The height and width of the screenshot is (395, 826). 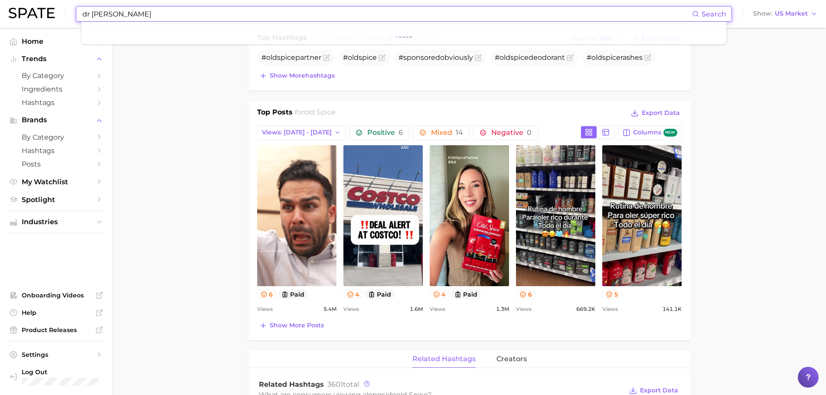 I want to click on button: Trends, so click(x=56, y=59).